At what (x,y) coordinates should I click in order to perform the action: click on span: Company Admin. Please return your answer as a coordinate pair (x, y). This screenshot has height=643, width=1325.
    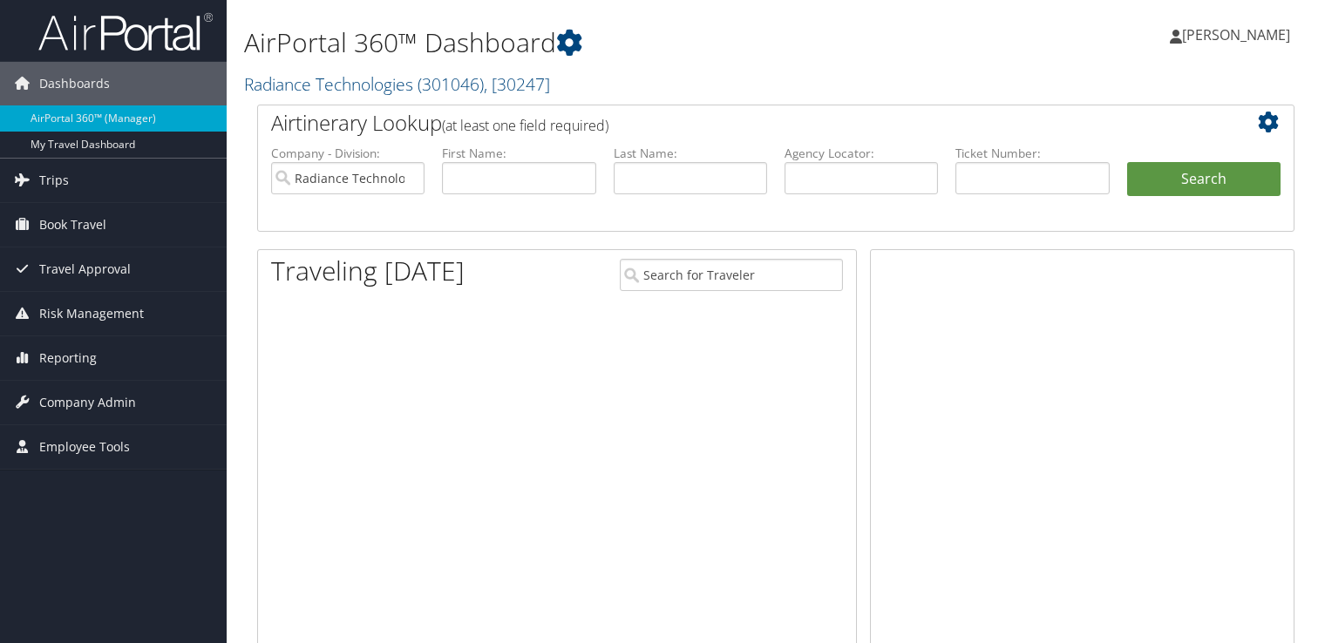
    Looking at the image, I should click on (87, 403).